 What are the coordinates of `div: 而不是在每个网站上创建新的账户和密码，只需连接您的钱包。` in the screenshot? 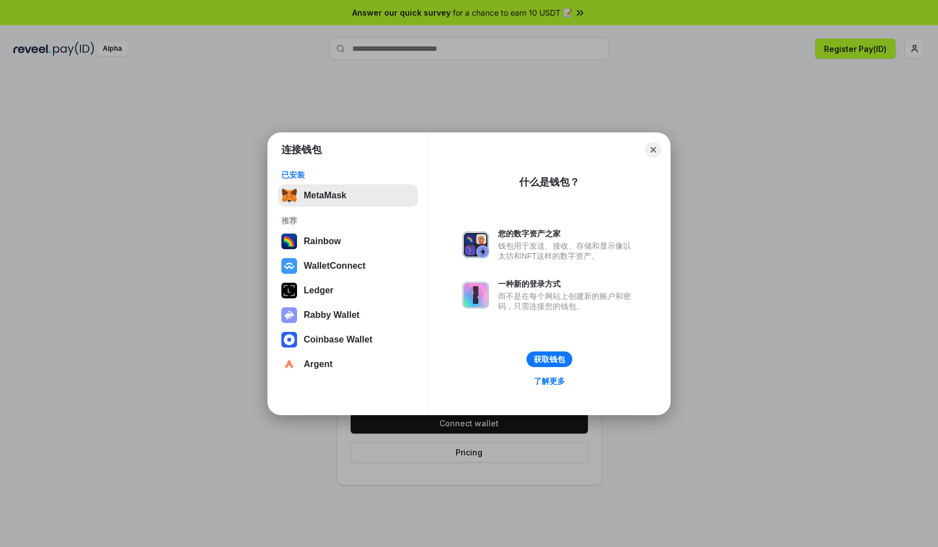 It's located at (567, 301).